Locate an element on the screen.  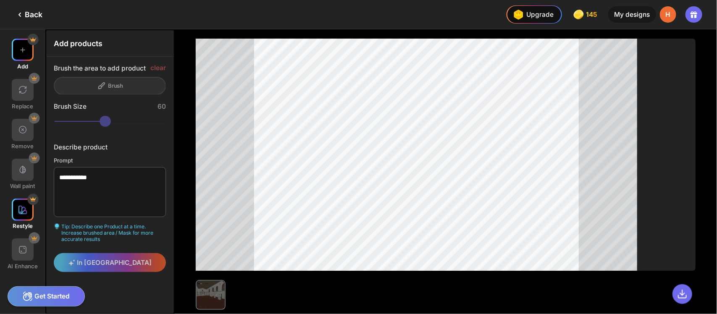
div: AI Enhance is located at coordinates (23, 266).